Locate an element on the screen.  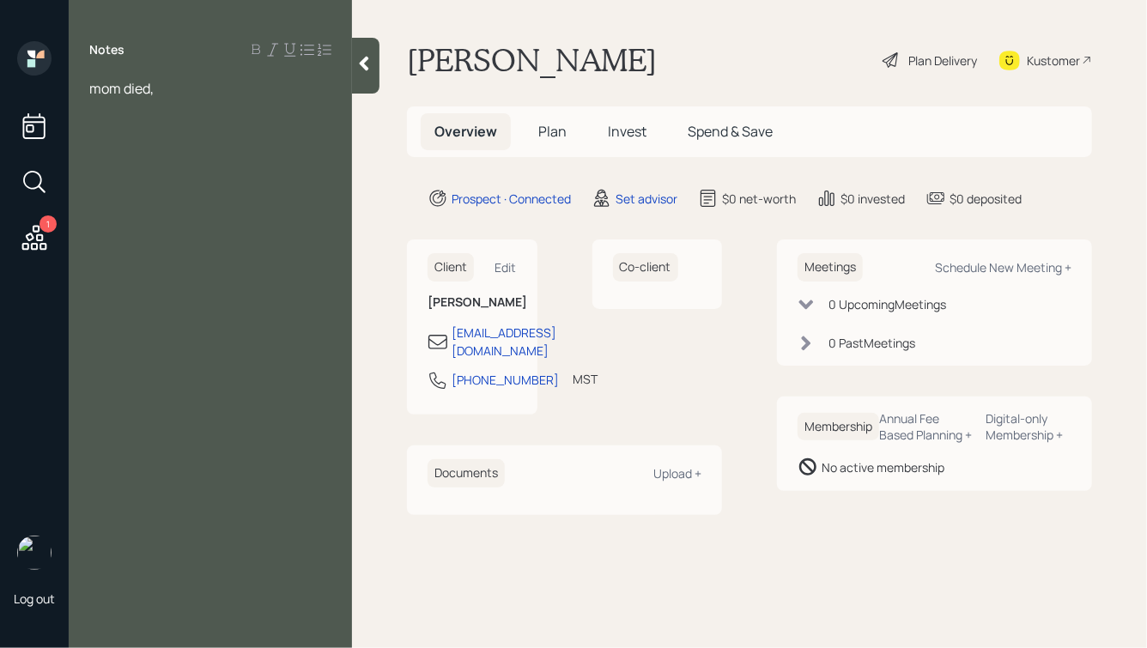
span: mom died, is located at coordinates (121, 88).